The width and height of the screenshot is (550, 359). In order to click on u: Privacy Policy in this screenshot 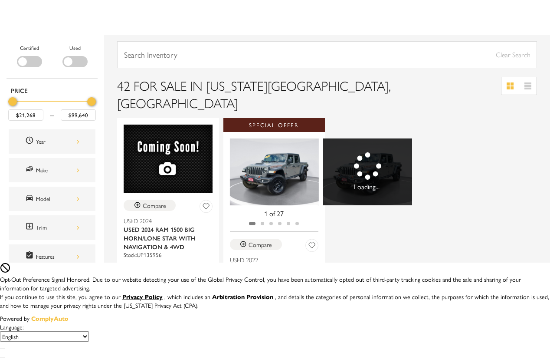, I will do `click(142, 297)`.